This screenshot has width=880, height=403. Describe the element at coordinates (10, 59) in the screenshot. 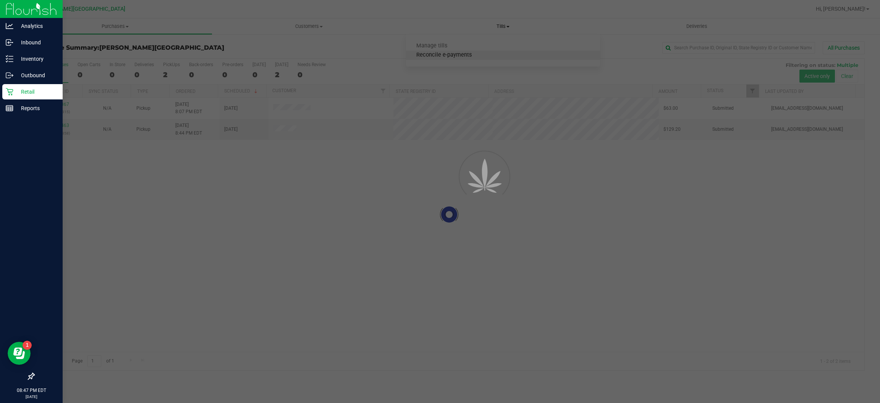

I see `inline-svg: Inventory` at that location.